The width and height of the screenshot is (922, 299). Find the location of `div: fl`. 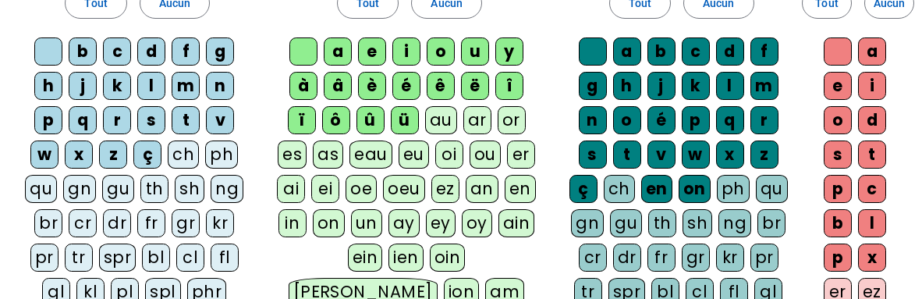

div: fl is located at coordinates (225, 257).